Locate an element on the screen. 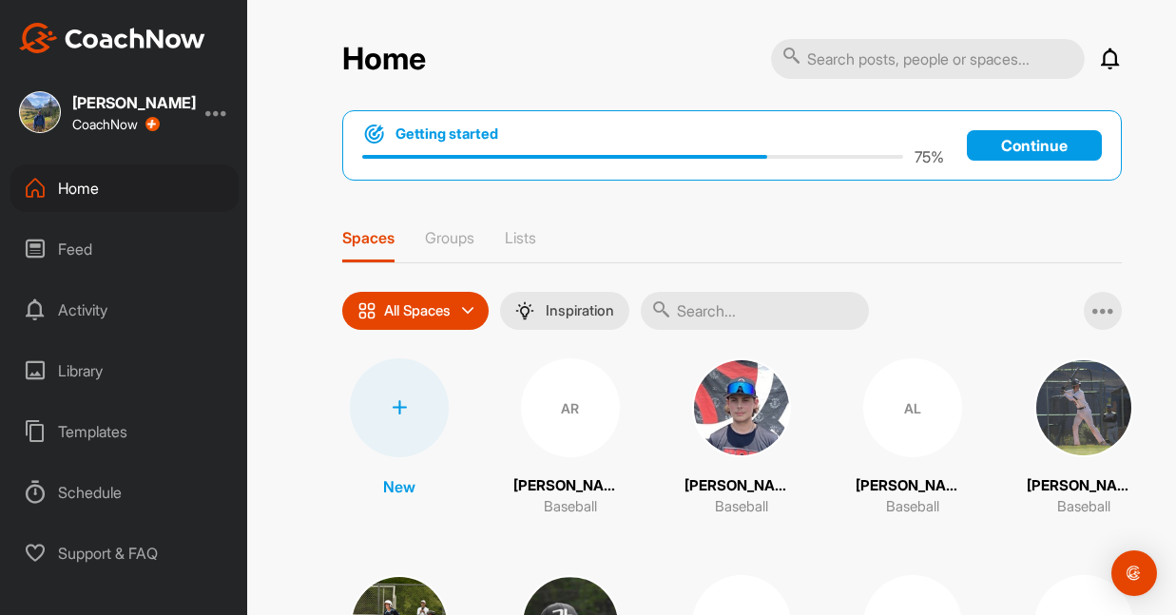 This screenshot has height=615, width=1176. div: Schedule is located at coordinates (125, 492).